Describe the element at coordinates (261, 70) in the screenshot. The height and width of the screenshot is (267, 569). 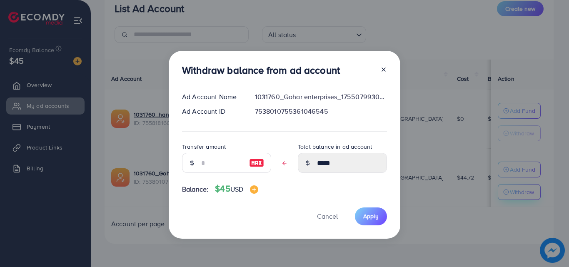
I see `h3: Withdraw balance from ad account` at that location.